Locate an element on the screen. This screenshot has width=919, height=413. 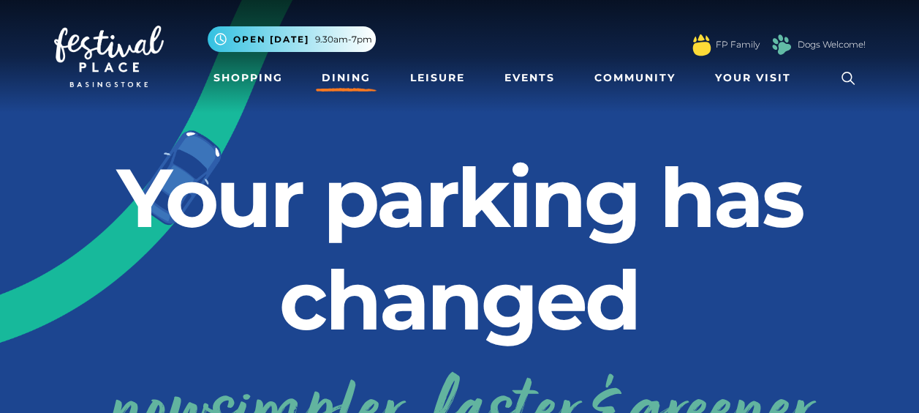
a: Your Visit is located at coordinates (757, 78).